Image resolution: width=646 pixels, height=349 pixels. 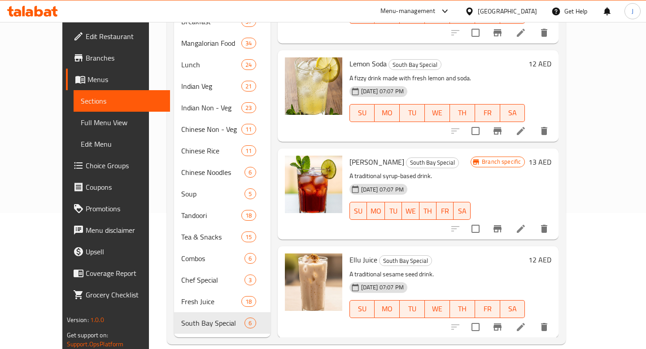 I want to click on div: South Bay Special6, so click(x=222, y=323).